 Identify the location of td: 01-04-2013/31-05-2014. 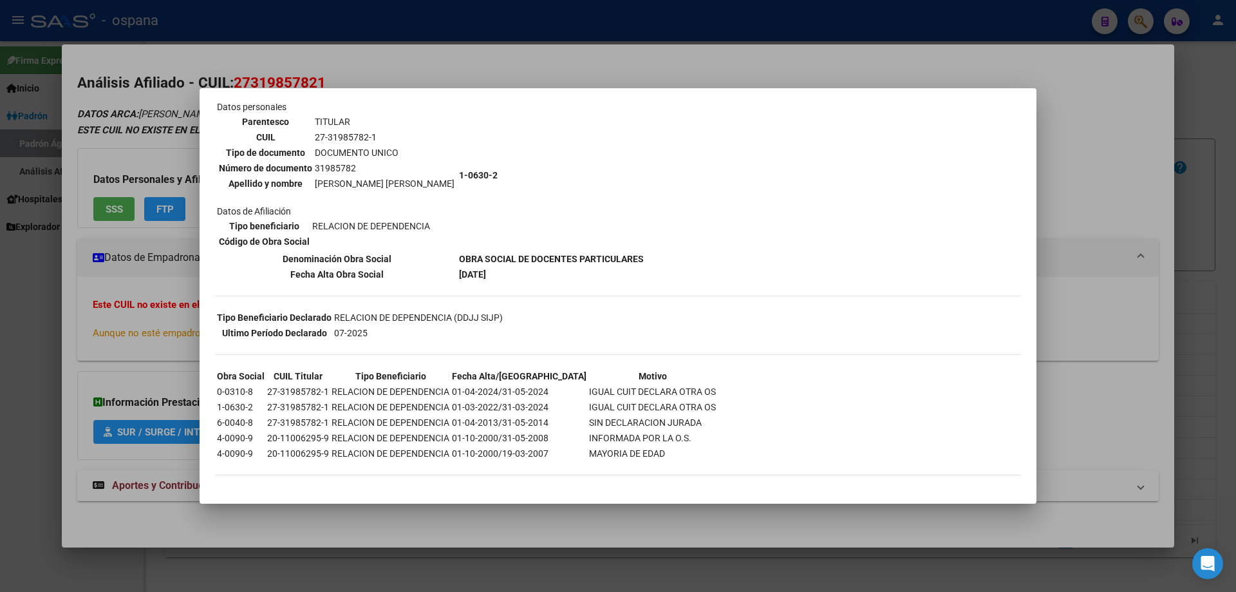
(519, 422).